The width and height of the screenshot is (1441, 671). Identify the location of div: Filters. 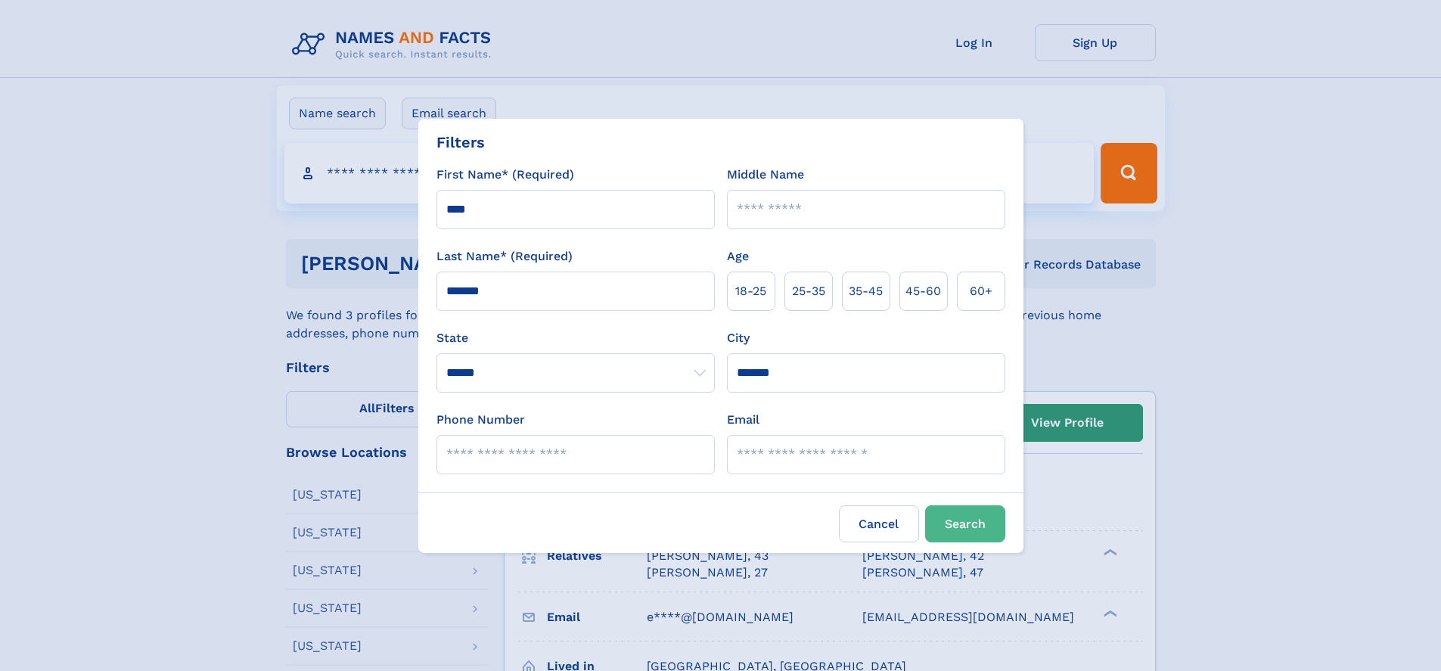
(461, 142).